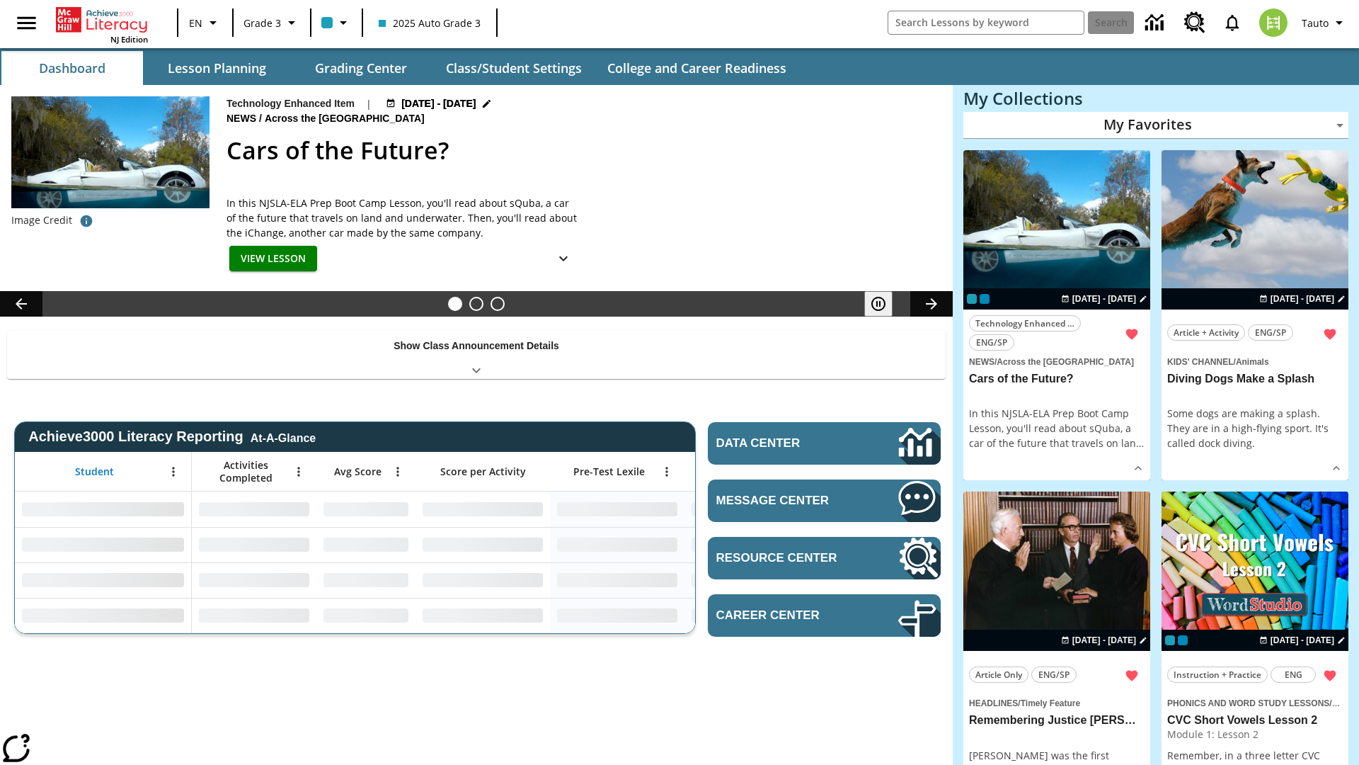  Describe the element at coordinates (1156, 125) in the screenshot. I see `div: My Favorites` at that location.